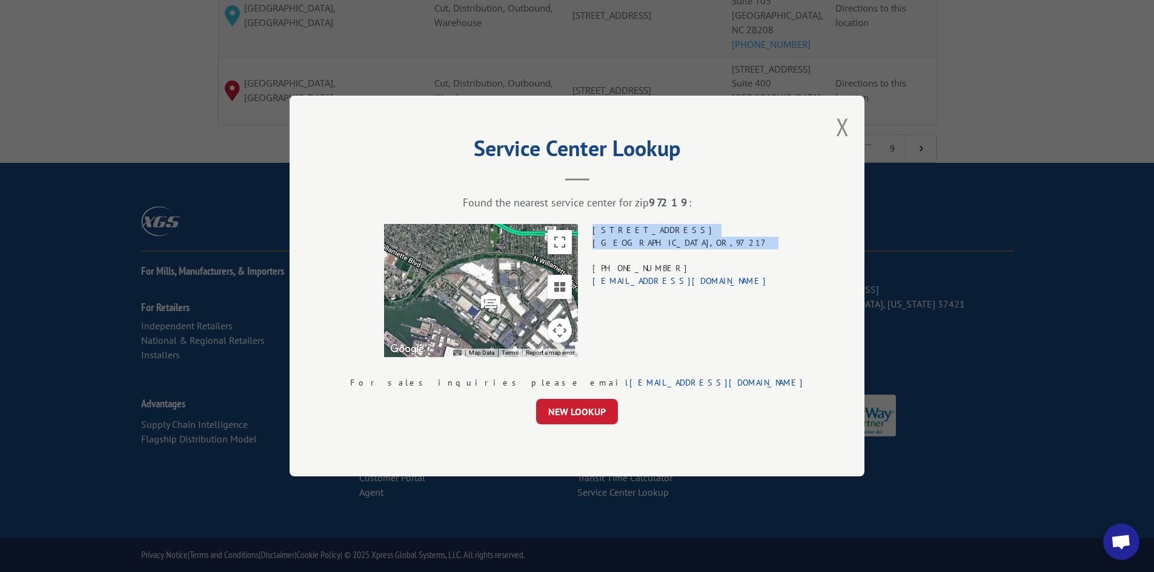  I want to click on button: Toggle fullscreen view, so click(560, 242).